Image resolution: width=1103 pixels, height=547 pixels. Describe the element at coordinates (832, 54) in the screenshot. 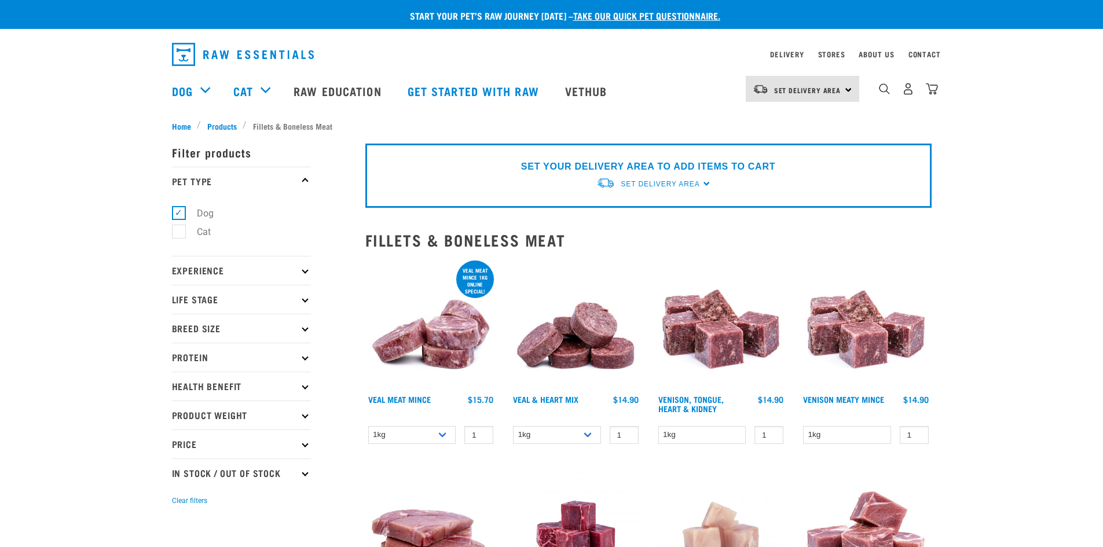

I see `a: Stores` at that location.